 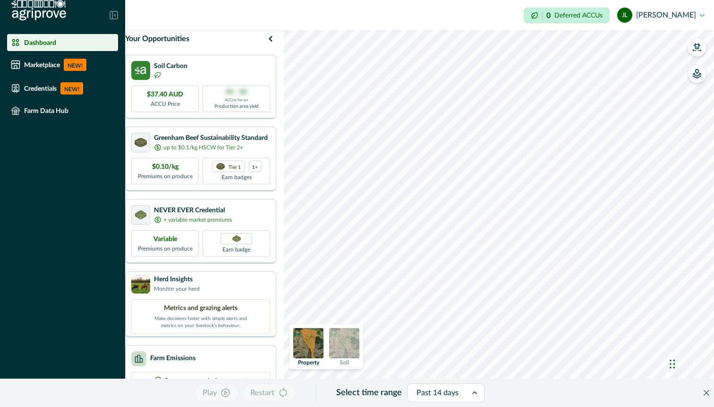 What do you see at coordinates (672, 364) in the screenshot?
I see `div: Drag` at bounding box center [672, 364].